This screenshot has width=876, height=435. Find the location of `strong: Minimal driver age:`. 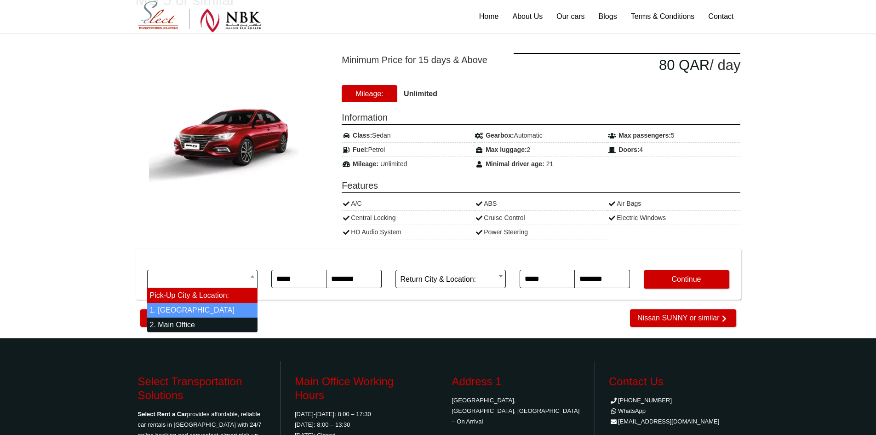

strong: Minimal driver age: is located at coordinates (515, 164).